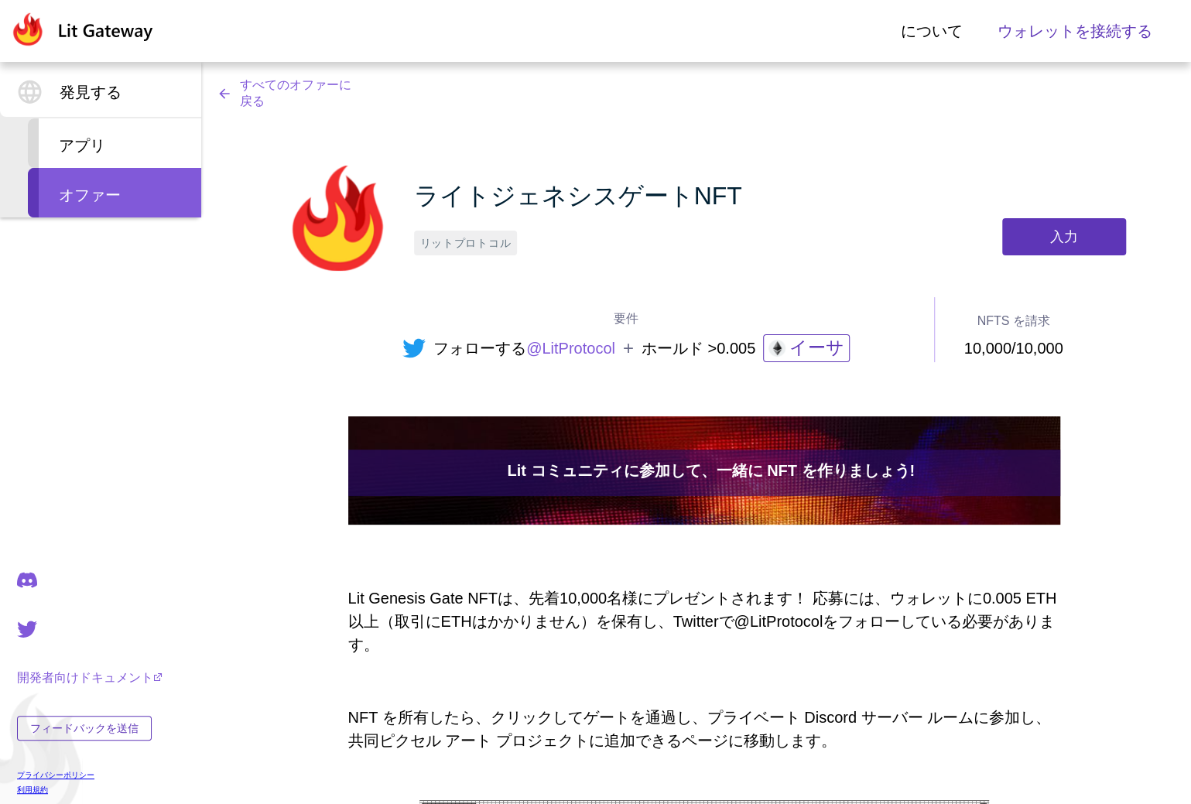 The image size is (1191, 804). I want to click on a: について, so click(932, 31).